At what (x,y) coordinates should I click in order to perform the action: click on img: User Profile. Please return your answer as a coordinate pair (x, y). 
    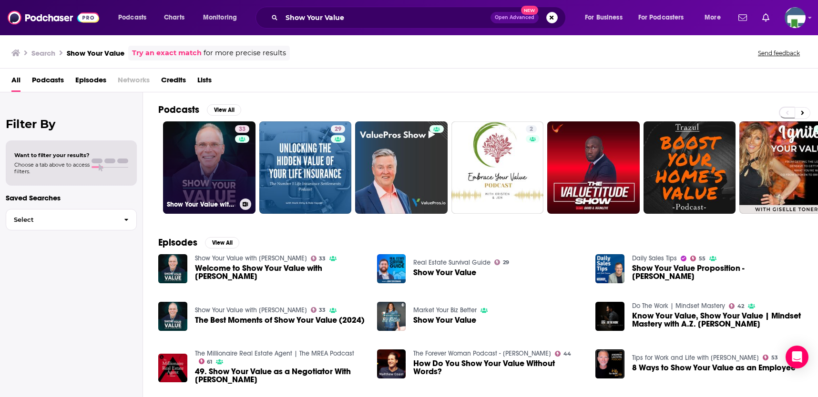
    Looking at the image, I should click on (795, 18).